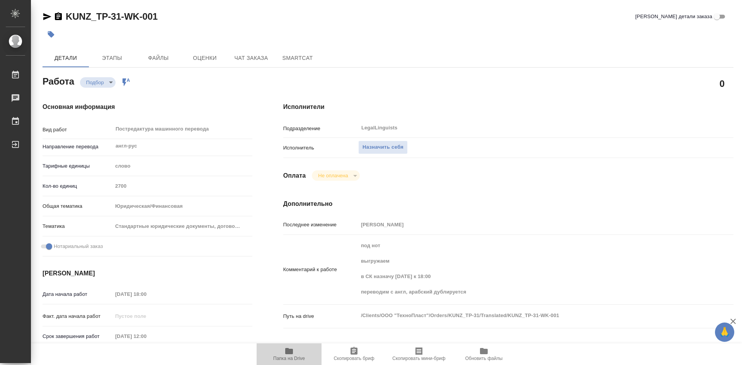  What do you see at coordinates (112, 58) in the screenshot?
I see `span: Этапы` at bounding box center [112, 58].